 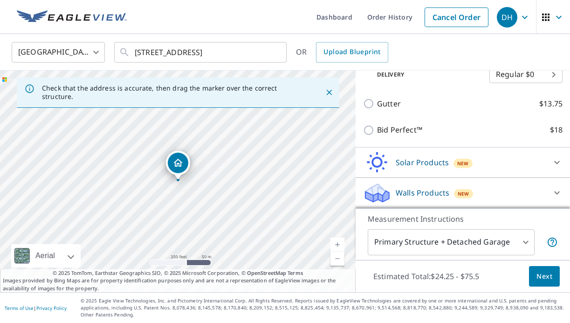 I want to click on img: EV Logo, so click(x=72, y=17).